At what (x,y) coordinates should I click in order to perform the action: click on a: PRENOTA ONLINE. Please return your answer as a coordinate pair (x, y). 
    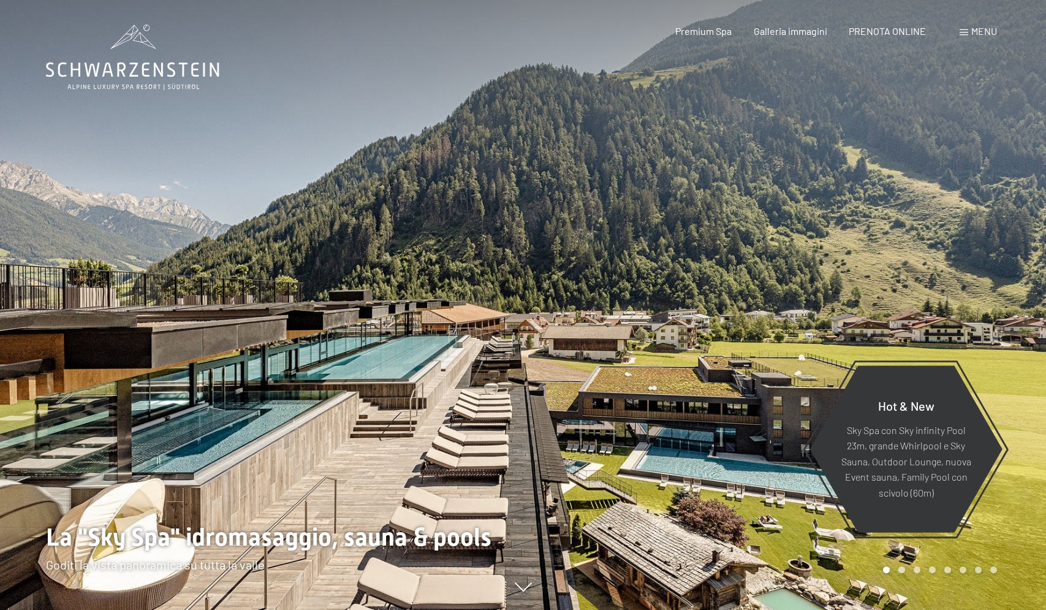
    Looking at the image, I should click on (887, 31).